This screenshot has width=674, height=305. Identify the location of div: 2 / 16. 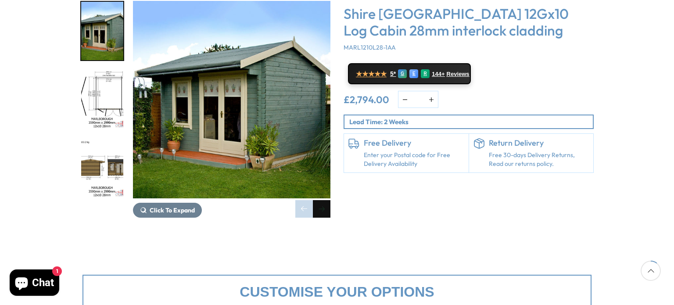
(102, 100).